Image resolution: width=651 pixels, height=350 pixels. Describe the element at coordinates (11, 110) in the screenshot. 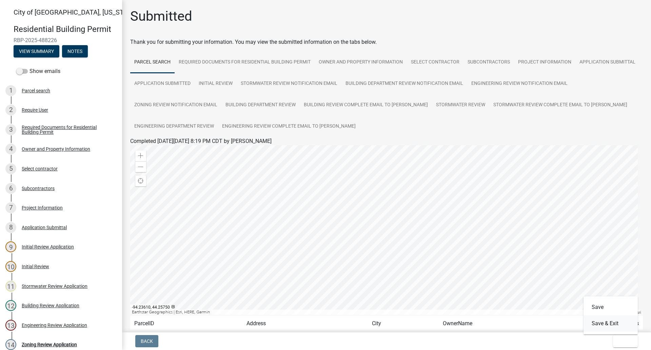

I see `div: 2` at that location.